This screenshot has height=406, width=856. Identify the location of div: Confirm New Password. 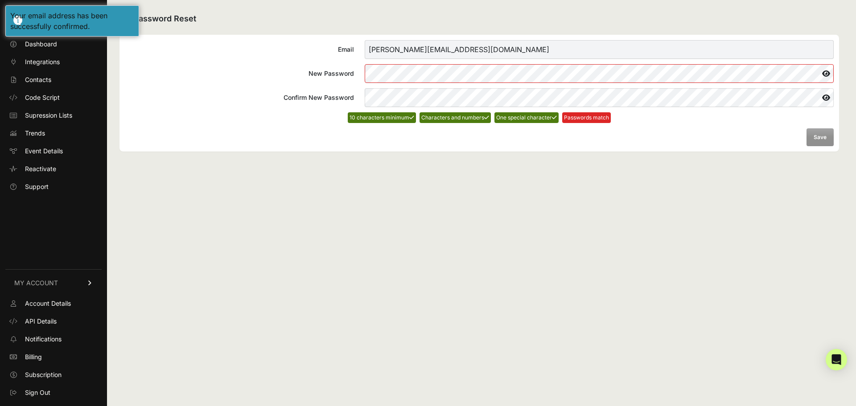
(239, 98).